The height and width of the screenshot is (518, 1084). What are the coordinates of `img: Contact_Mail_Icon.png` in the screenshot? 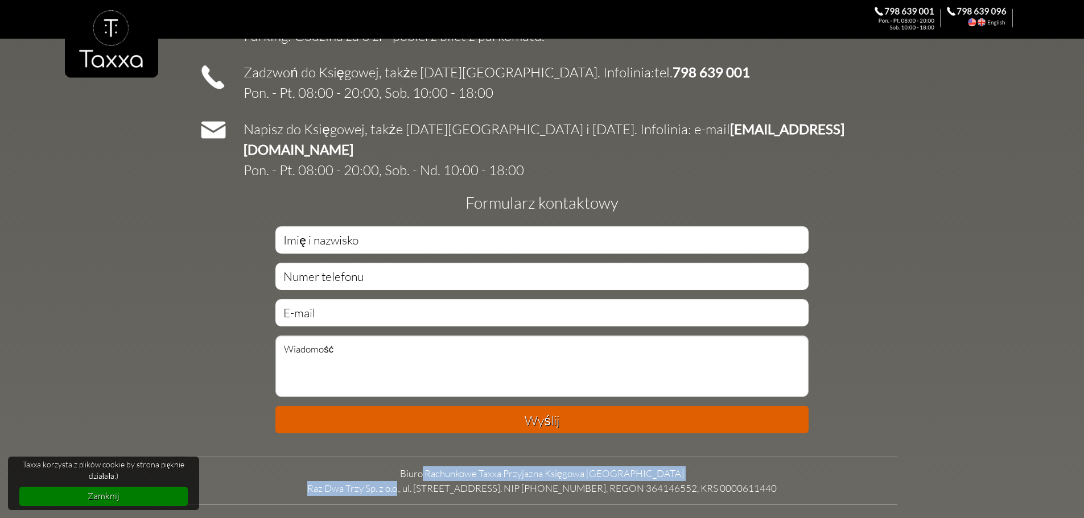 It's located at (213, 130).